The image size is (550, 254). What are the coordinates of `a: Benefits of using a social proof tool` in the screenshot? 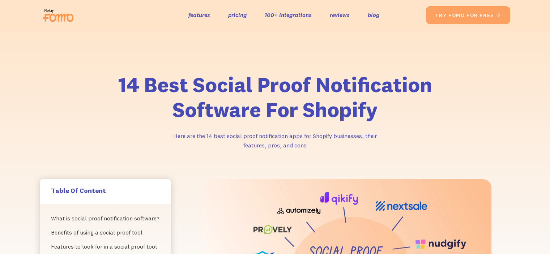 It's located at (105, 233).